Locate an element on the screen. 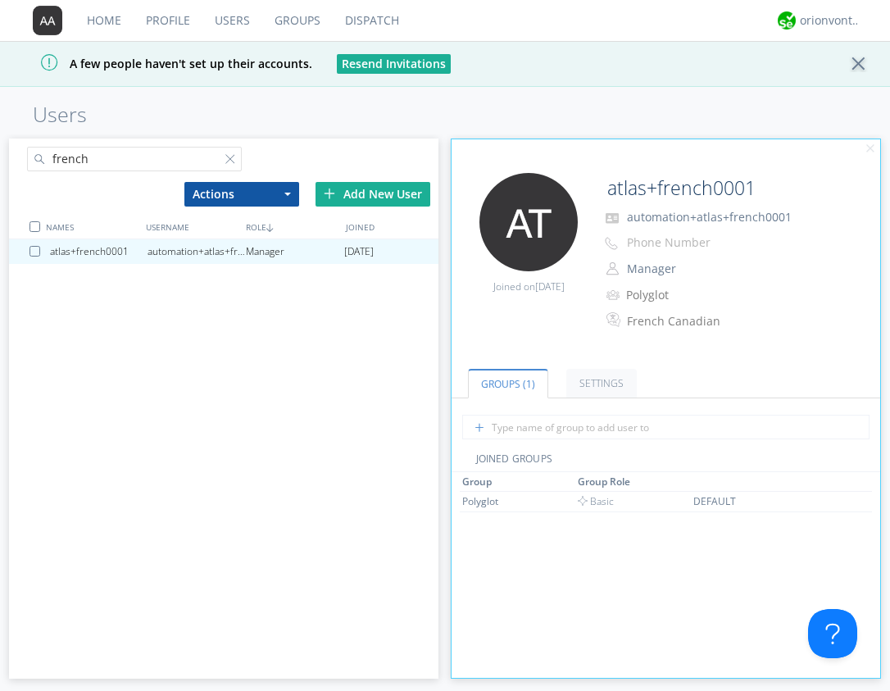  a: Groups (1) is located at coordinates (508, 384).